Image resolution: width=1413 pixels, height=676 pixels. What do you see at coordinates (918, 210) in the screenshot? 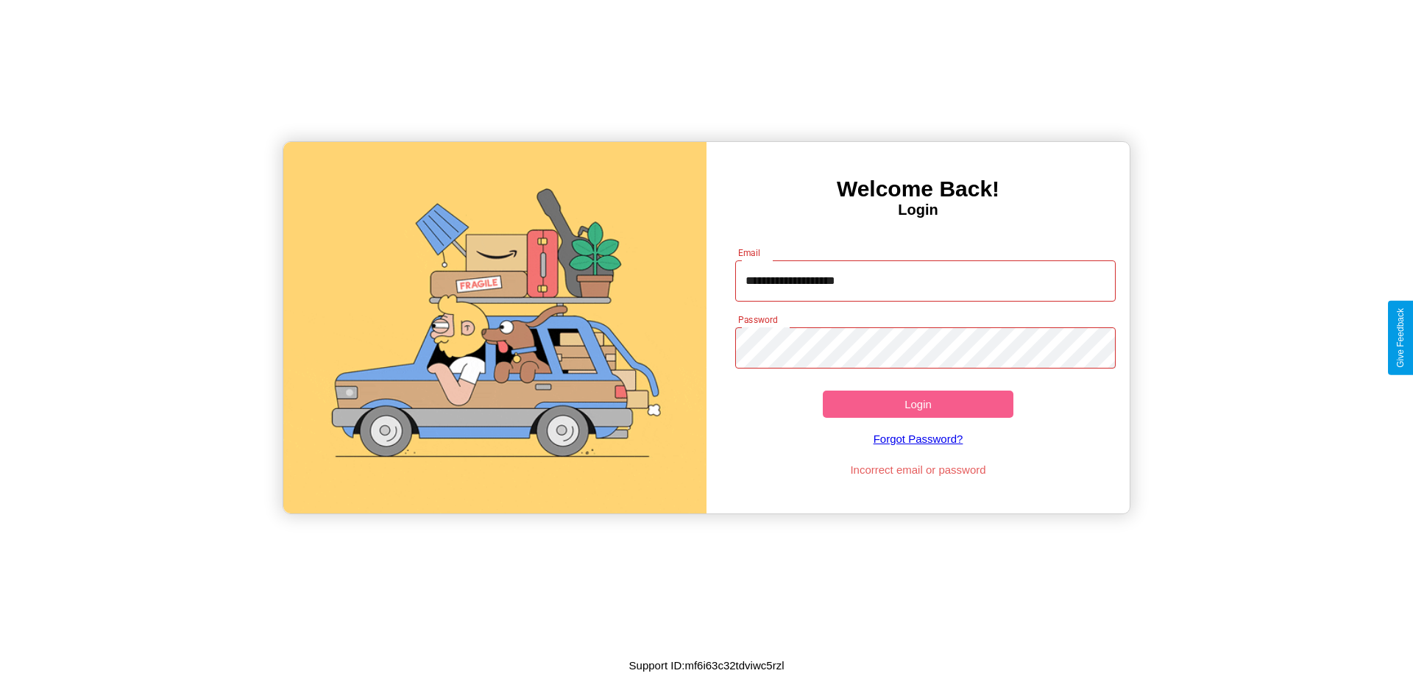
I see `h4: Login` at bounding box center [918, 210].